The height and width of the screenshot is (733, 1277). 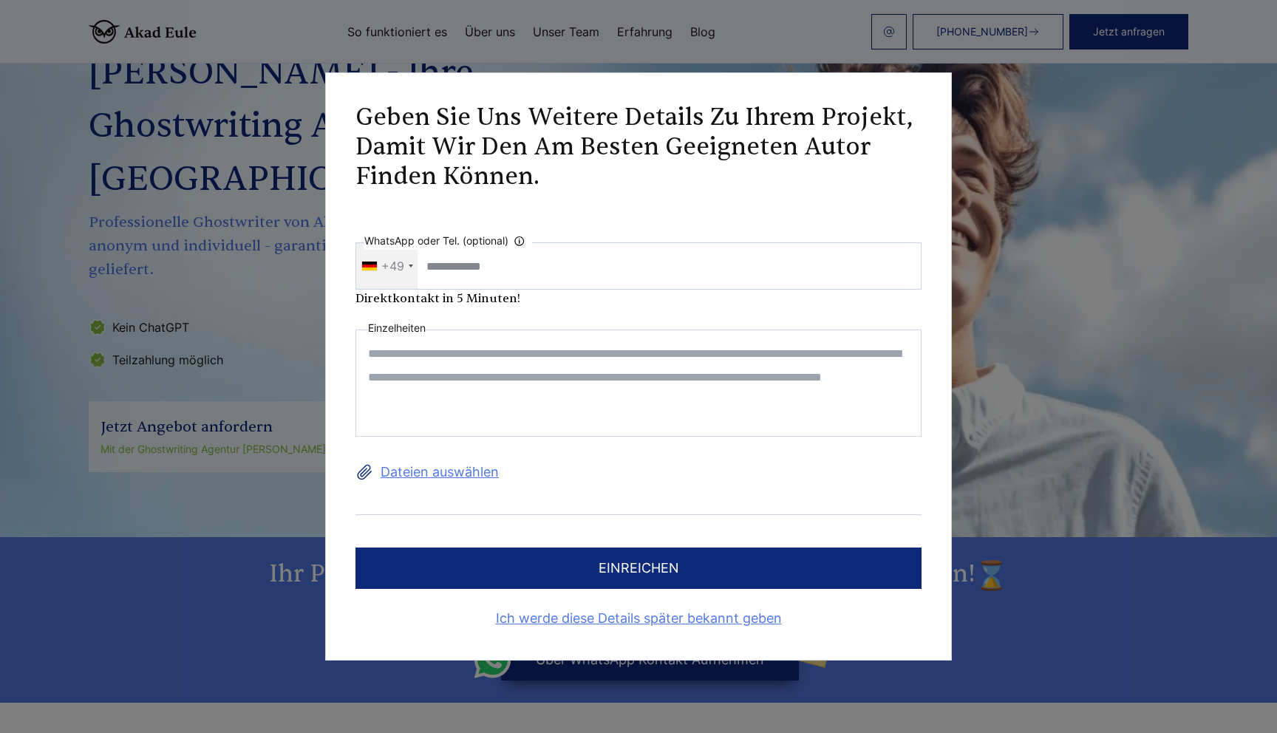 What do you see at coordinates (448, 241) in the screenshot?
I see `label: WhatsApp oder Tel. (optional)` at bounding box center [448, 241].